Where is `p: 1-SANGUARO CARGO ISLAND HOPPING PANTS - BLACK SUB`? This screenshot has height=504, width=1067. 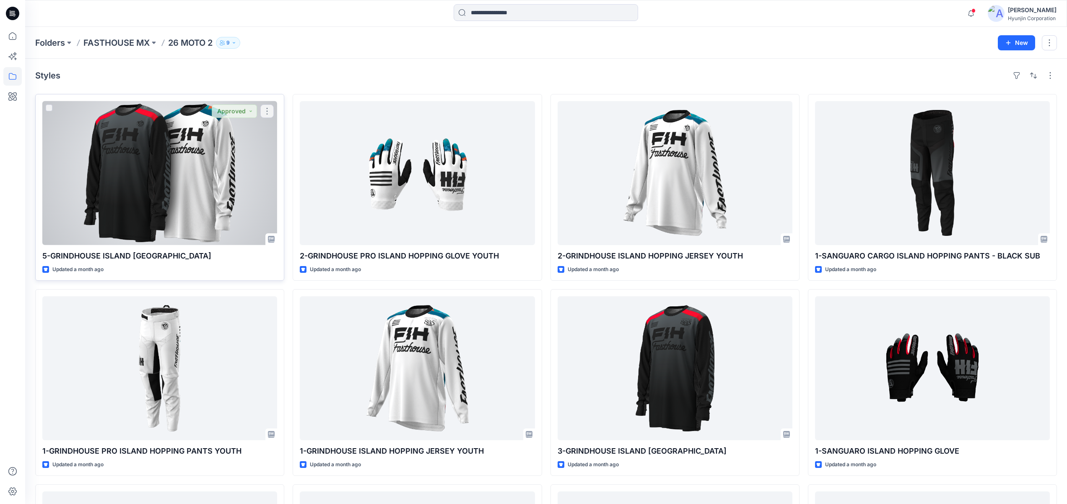 p: 1-SANGUARO CARGO ISLAND HOPPING PANTS - BLACK SUB is located at coordinates (933, 256).